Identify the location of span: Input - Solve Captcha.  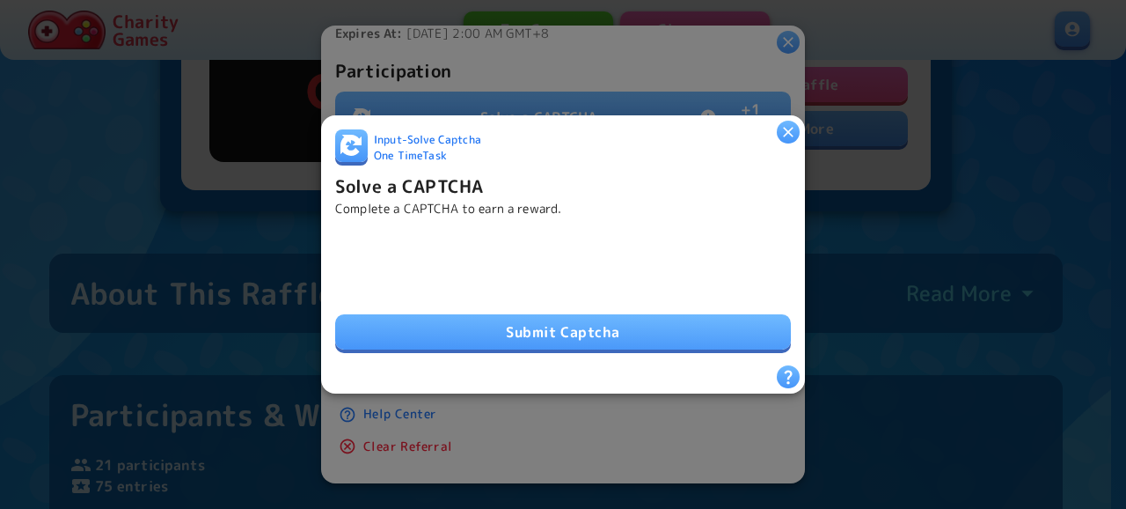
(428, 140).